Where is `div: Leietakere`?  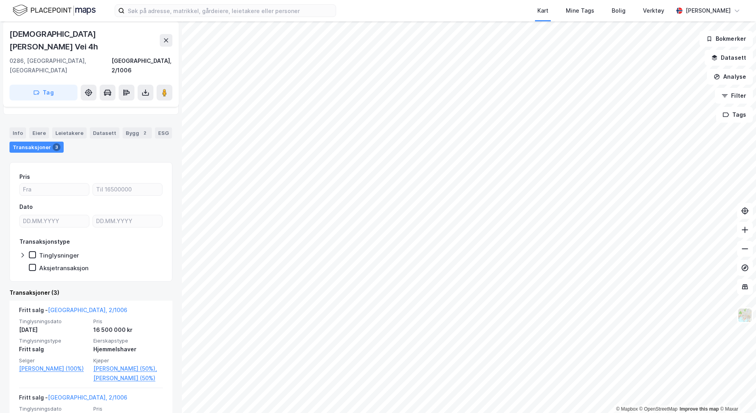 div: Leietakere is located at coordinates (69, 133).